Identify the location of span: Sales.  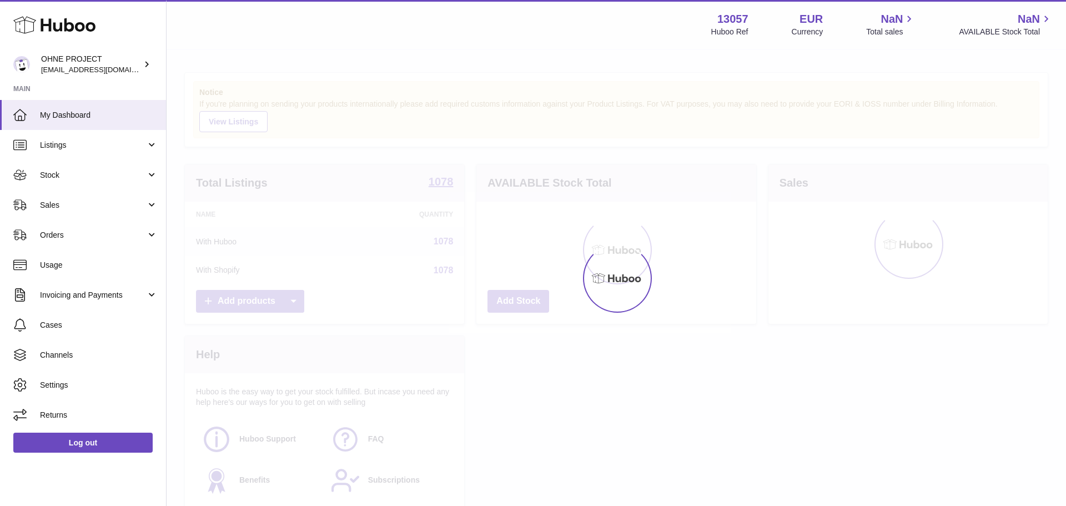
(93, 205).